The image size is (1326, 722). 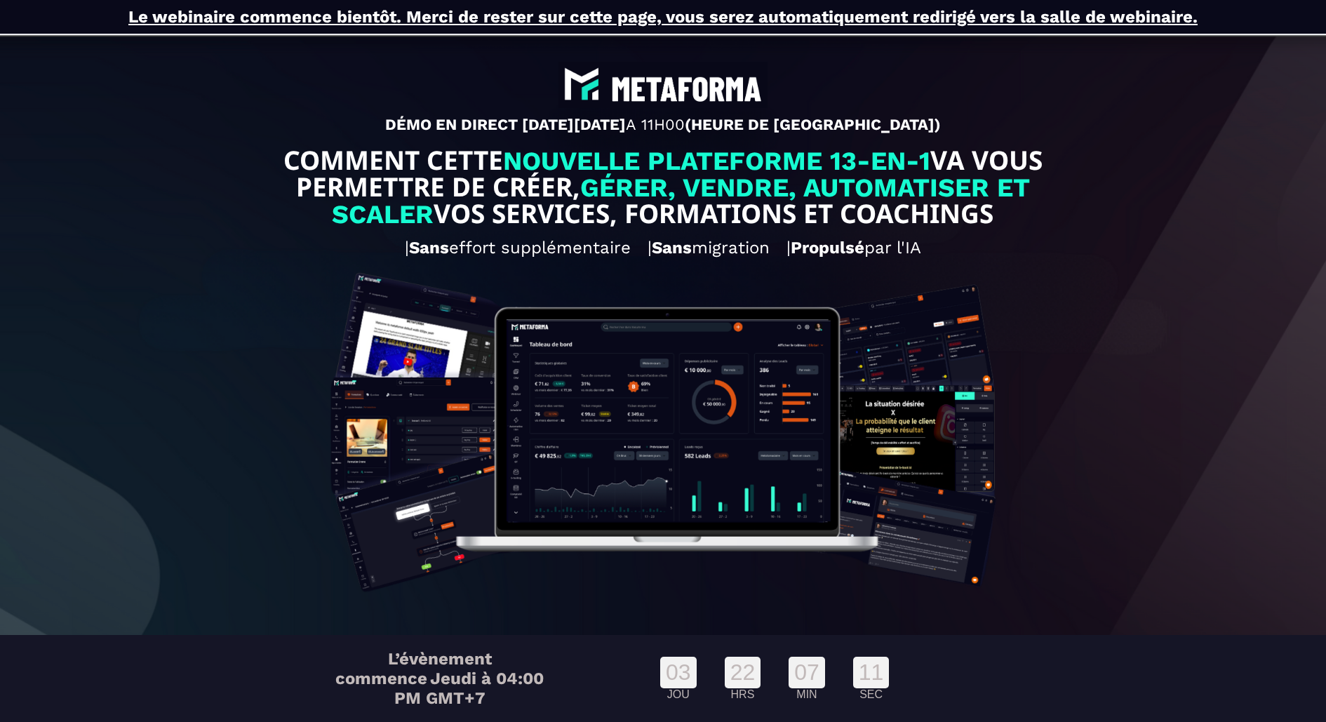 I want to click on div: MIN, so click(x=807, y=695).